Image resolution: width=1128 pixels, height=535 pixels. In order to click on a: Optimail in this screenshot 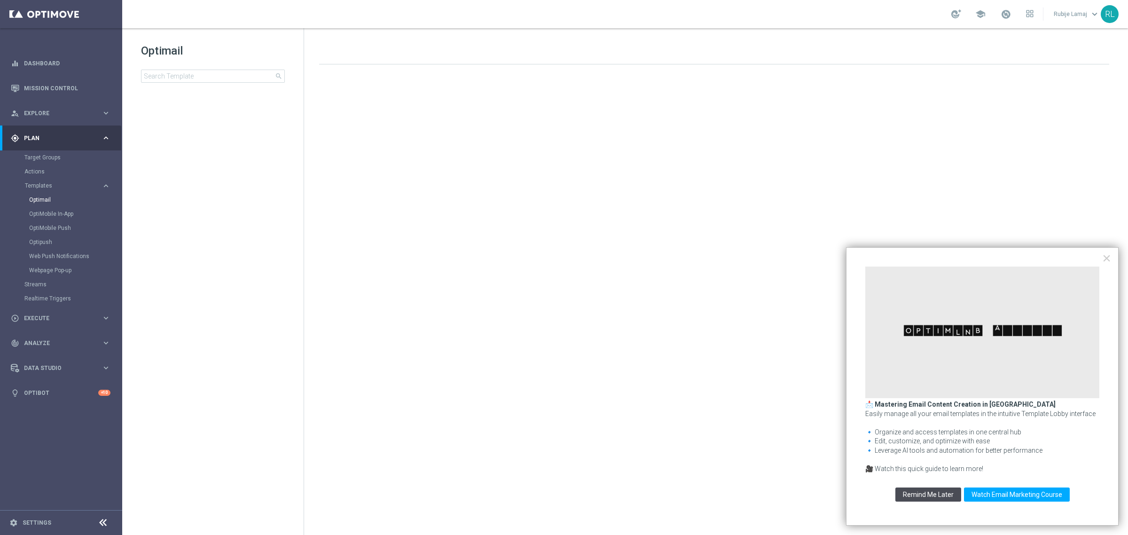, I will do `click(63, 200)`.